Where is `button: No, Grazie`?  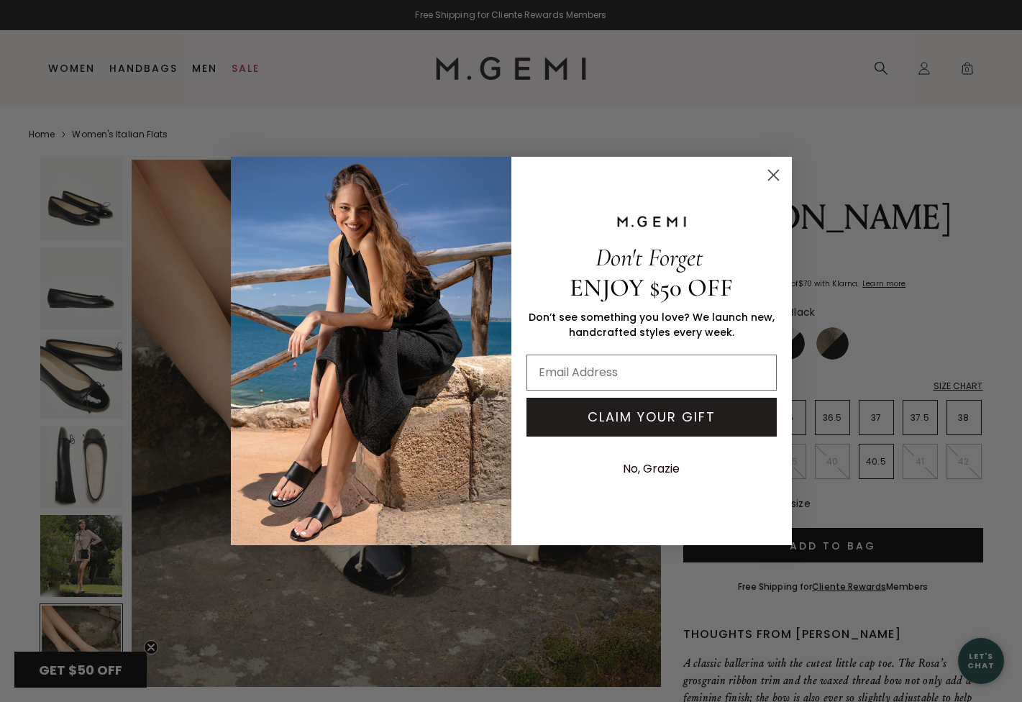
button: No, Grazie is located at coordinates (651, 469).